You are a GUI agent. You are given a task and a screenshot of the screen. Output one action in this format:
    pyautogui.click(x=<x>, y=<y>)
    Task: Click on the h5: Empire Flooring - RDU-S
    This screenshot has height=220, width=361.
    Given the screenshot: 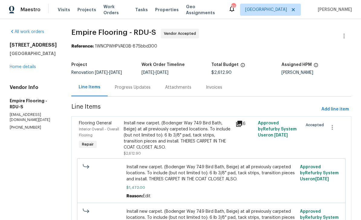 What is the action you would take?
    pyautogui.click(x=33, y=104)
    